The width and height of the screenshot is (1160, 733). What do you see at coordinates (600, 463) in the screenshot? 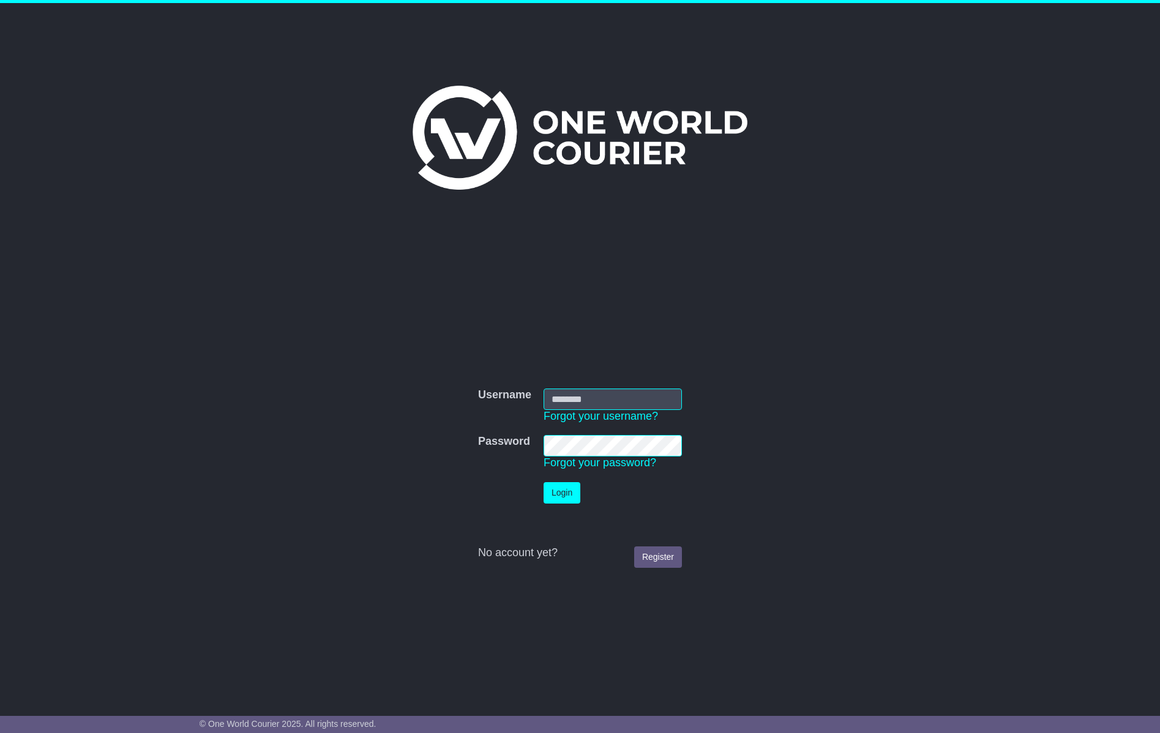
I see `a: Forgot your password?` at bounding box center [600, 463].